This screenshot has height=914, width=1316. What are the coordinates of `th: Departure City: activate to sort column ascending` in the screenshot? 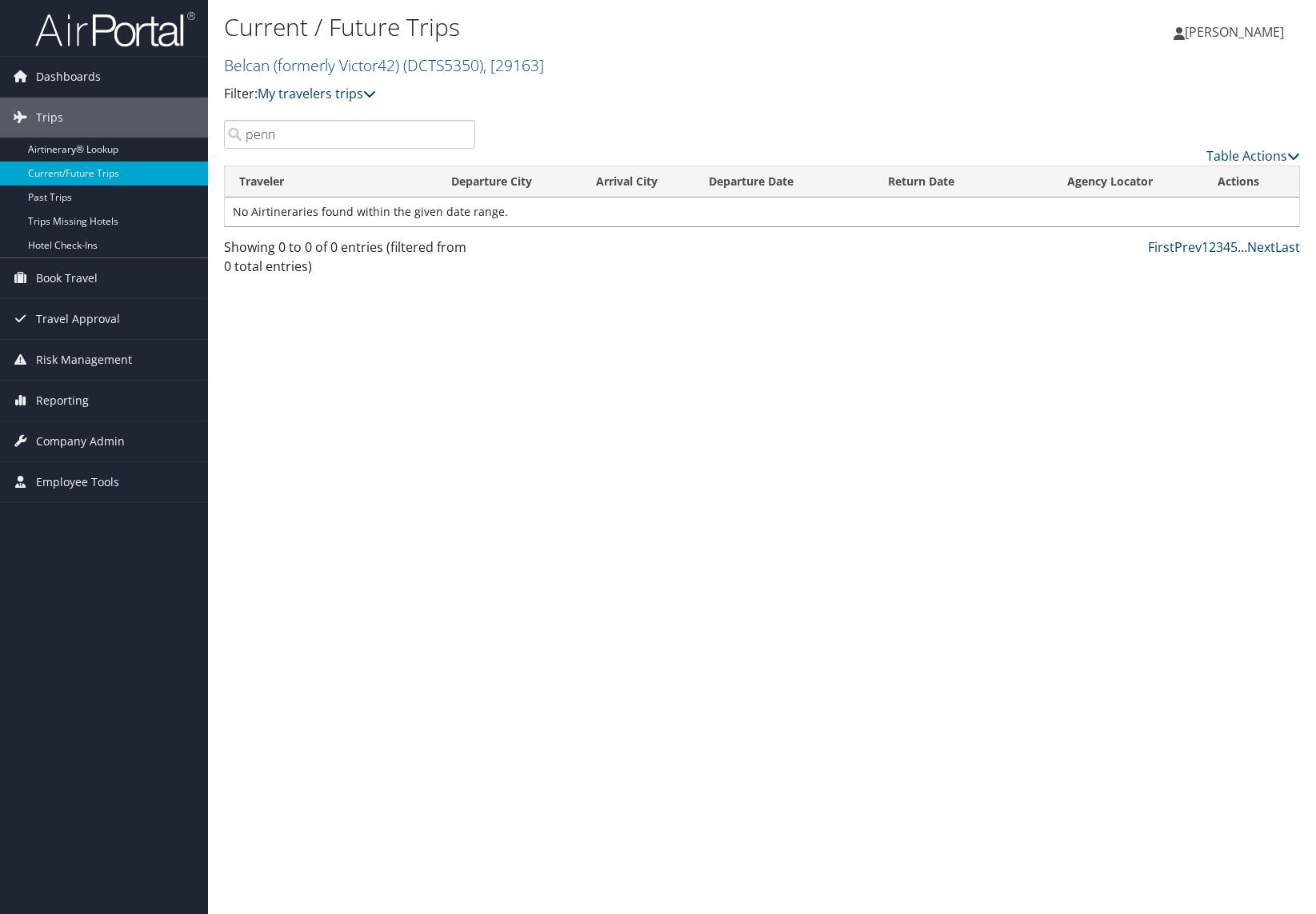 It's located at (508, 181).